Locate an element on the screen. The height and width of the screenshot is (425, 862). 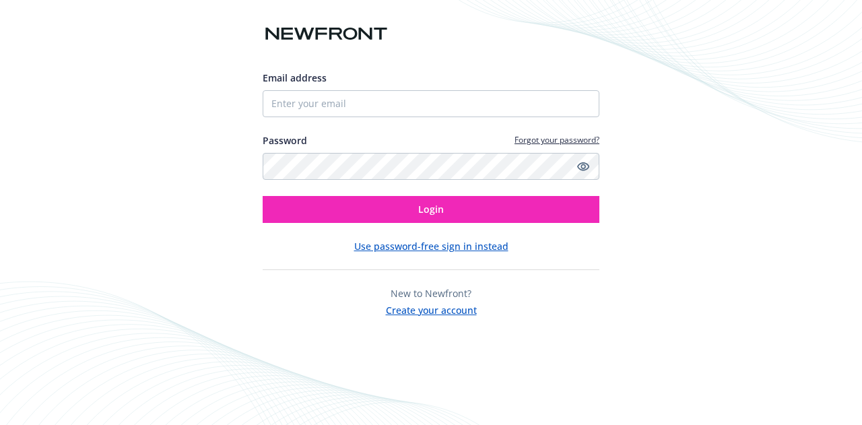
input: Enter your email is located at coordinates (431, 104).